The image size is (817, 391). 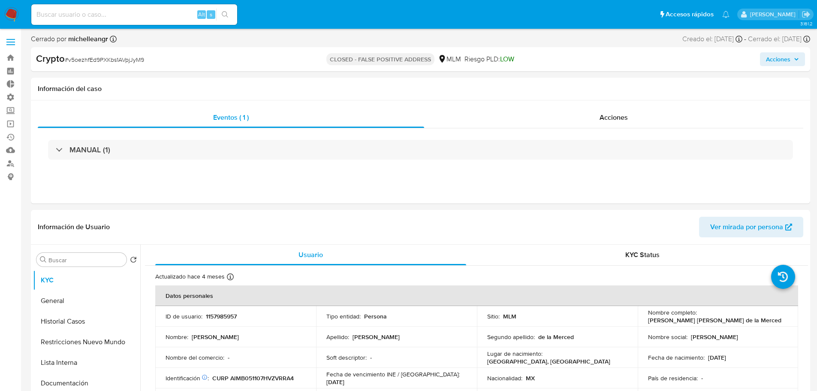 I want to click on p: Nombre :, so click(x=177, y=337).